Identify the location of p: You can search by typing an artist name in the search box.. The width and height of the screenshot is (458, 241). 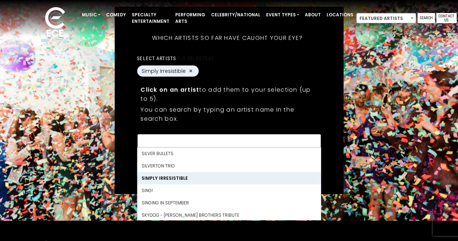
(229, 114).